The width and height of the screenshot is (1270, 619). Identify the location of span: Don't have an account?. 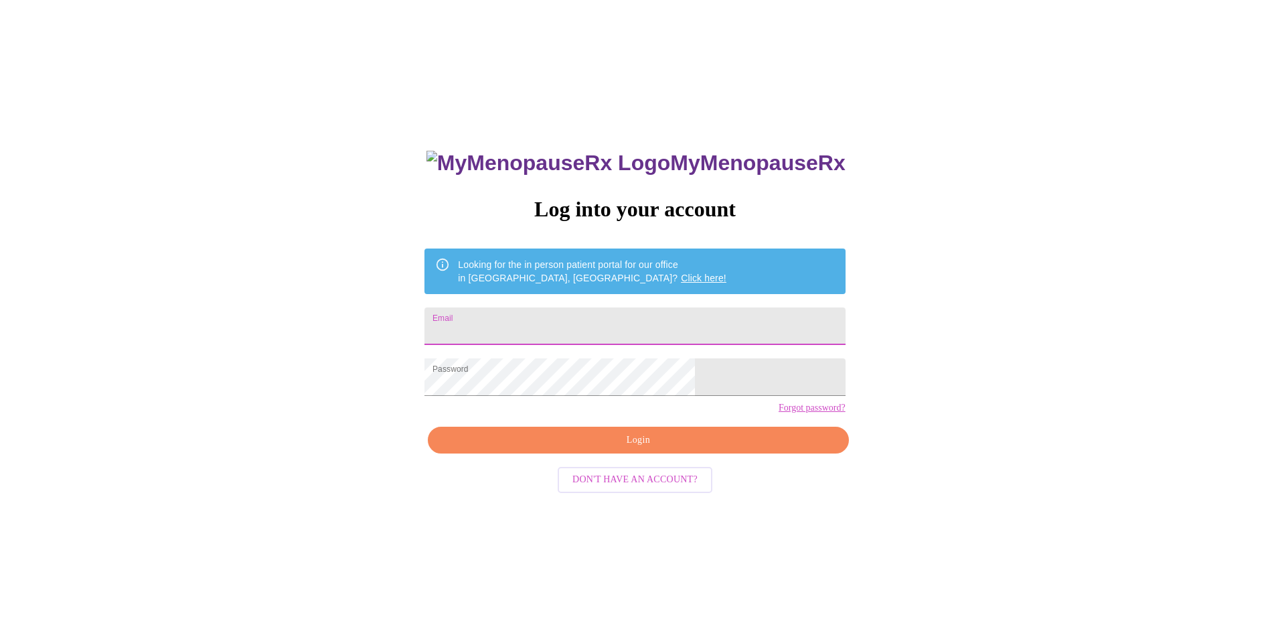
(635, 479).